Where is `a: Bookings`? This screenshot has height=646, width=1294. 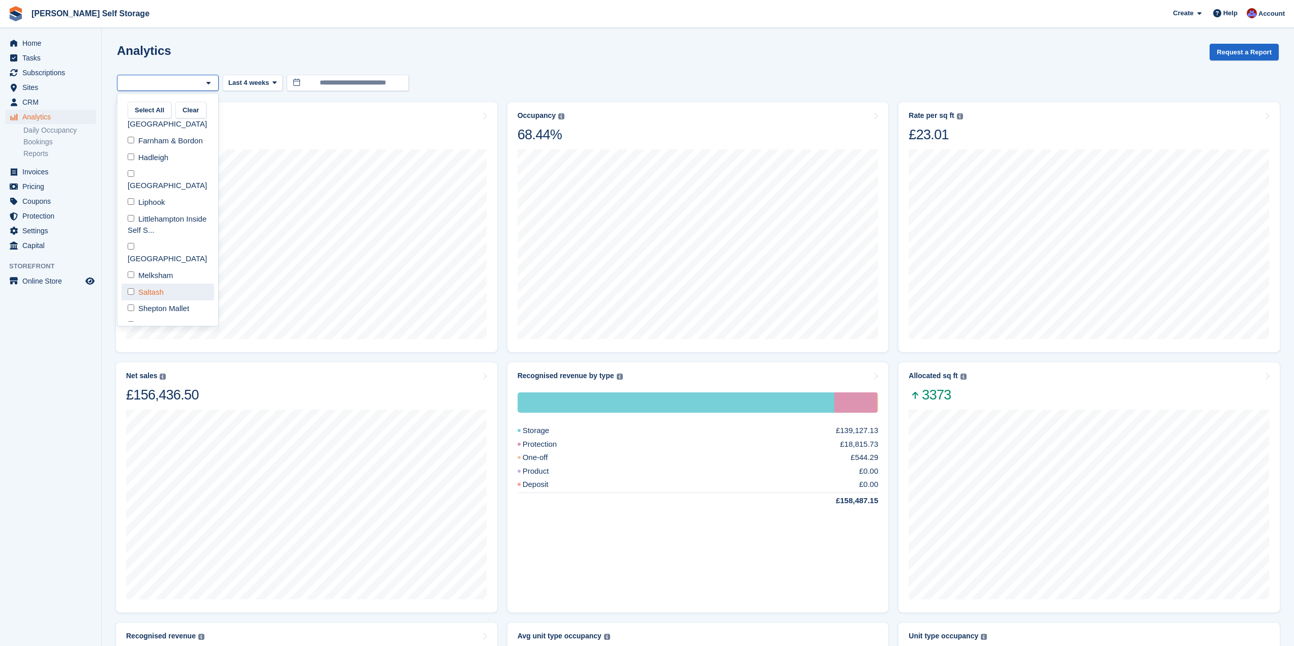
a: Bookings is located at coordinates (60, 142).